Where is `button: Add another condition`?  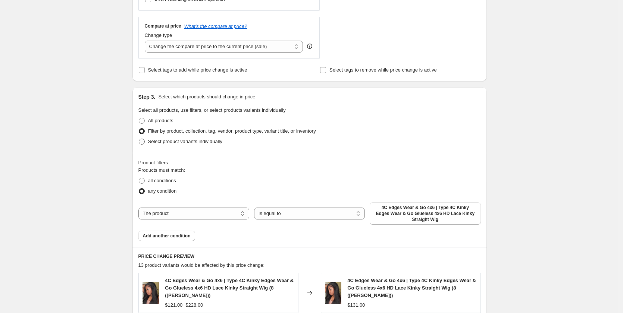 button: Add another condition is located at coordinates (167, 236).